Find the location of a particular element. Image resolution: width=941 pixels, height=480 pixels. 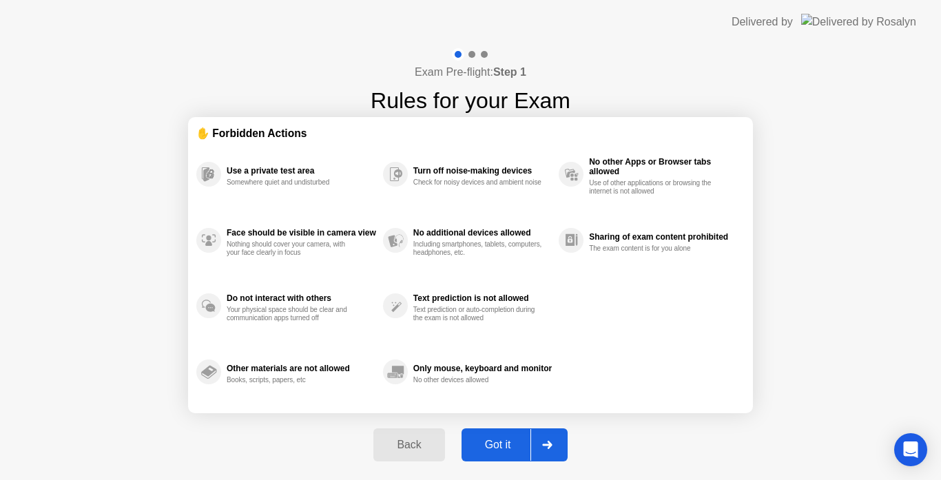

div: Use a private test area is located at coordinates (301, 171).